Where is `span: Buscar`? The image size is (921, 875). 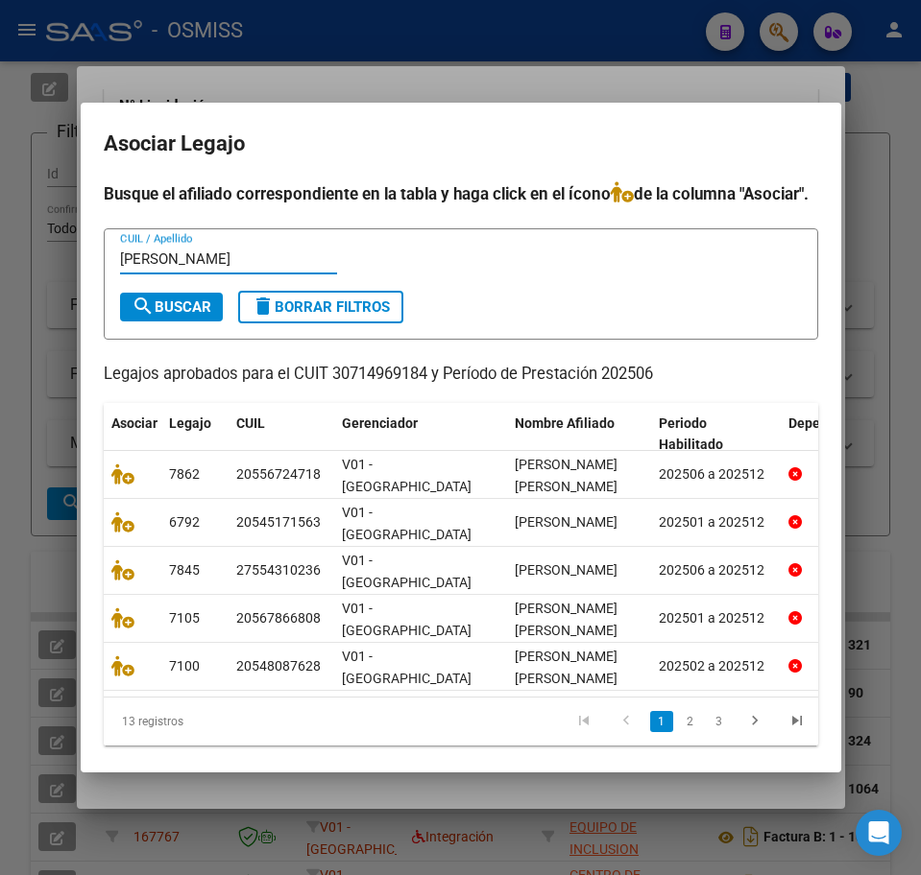 span: Buscar is located at coordinates (171, 307).